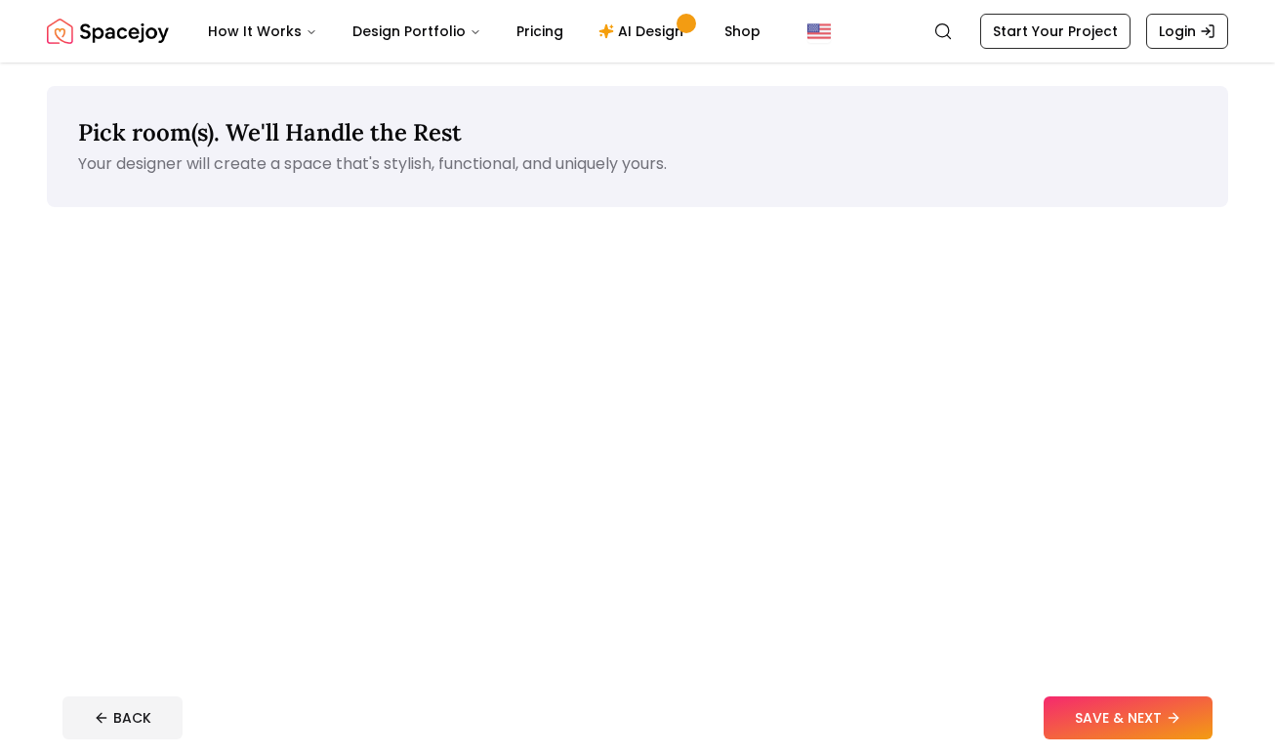  Describe the element at coordinates (742, 31) in the screenshot. I see `a: Shop` at that location.